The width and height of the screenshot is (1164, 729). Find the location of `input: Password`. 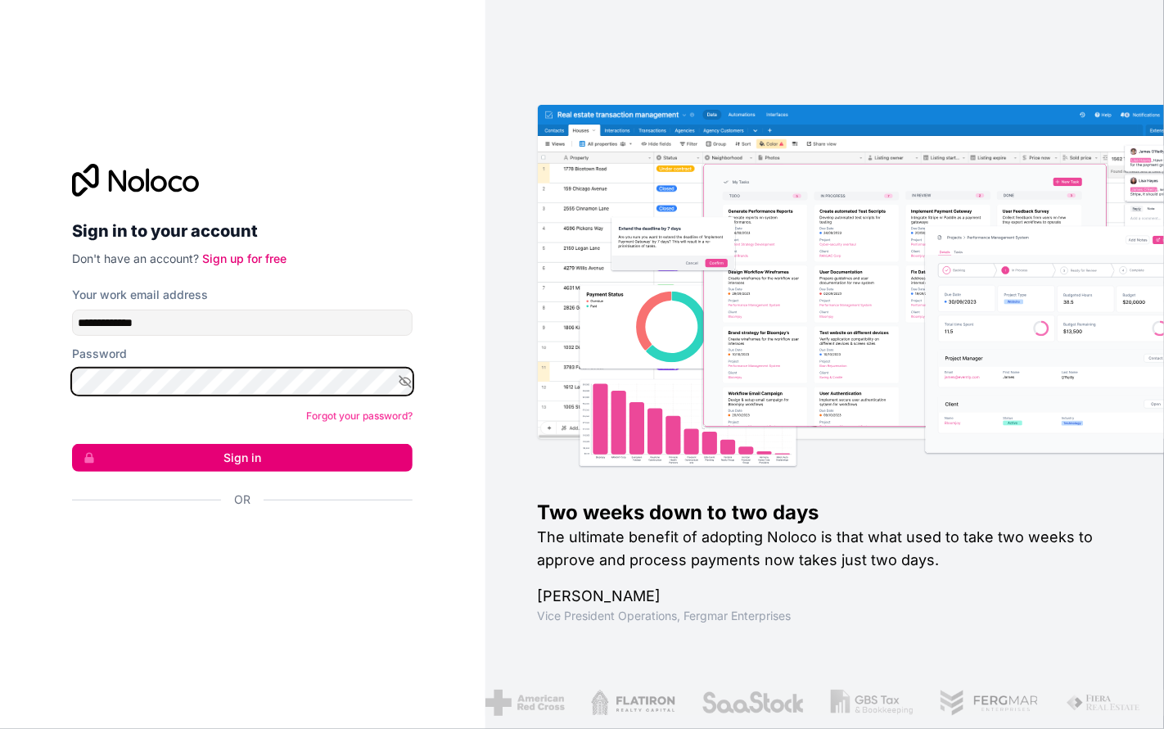

input: Password is located at coordinates (242, 382).